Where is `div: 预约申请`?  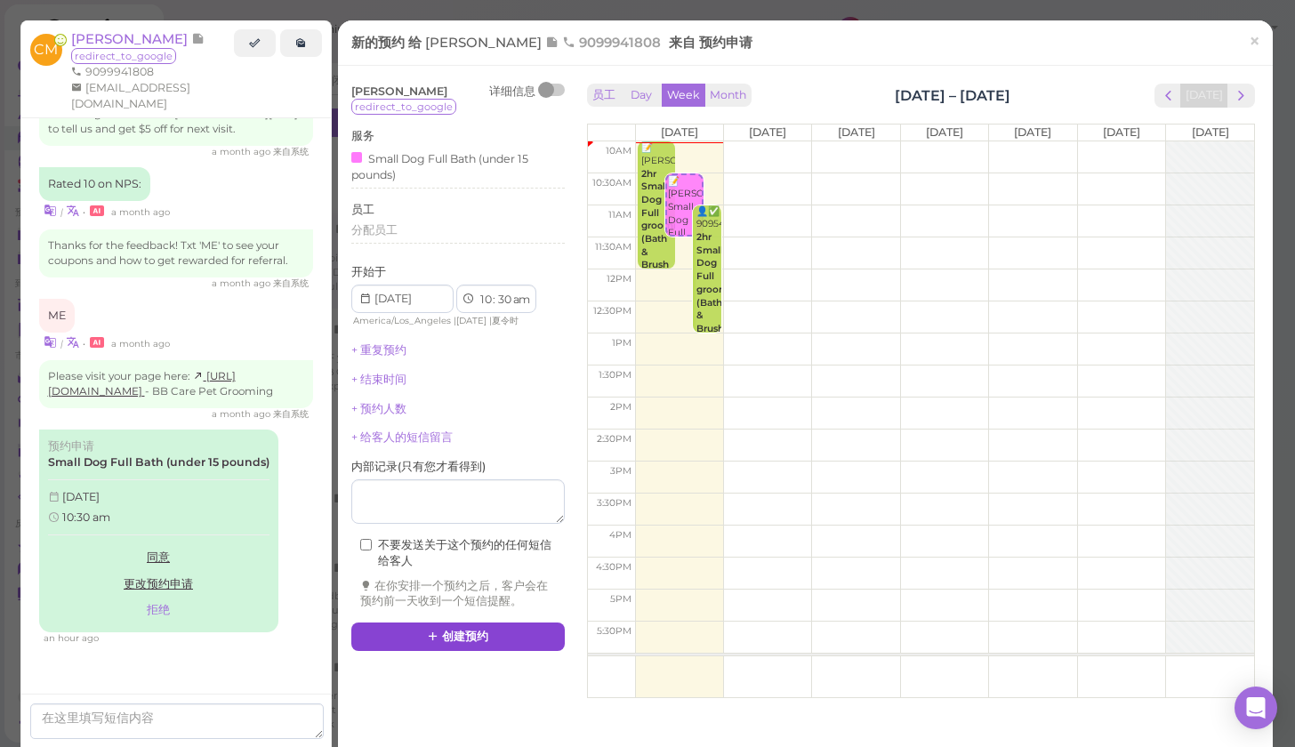
div: 预约申请 is located at coordinates (158, 446).